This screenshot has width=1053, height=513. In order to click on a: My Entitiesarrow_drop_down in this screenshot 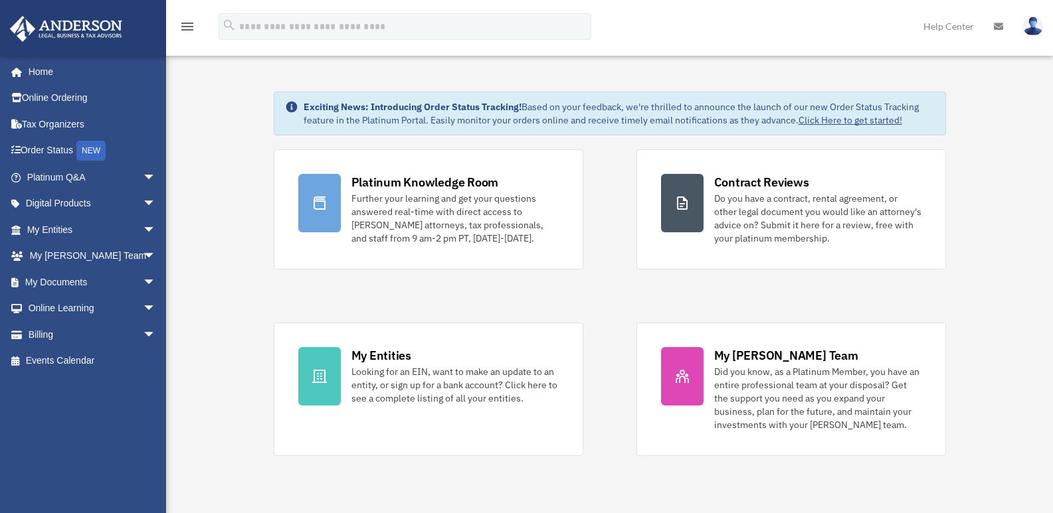, I will do `click(92, 230)`.